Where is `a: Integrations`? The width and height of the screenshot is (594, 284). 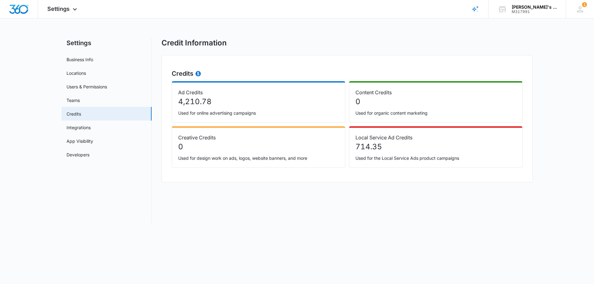 a: Integrations is located at coordinates (79, 127).